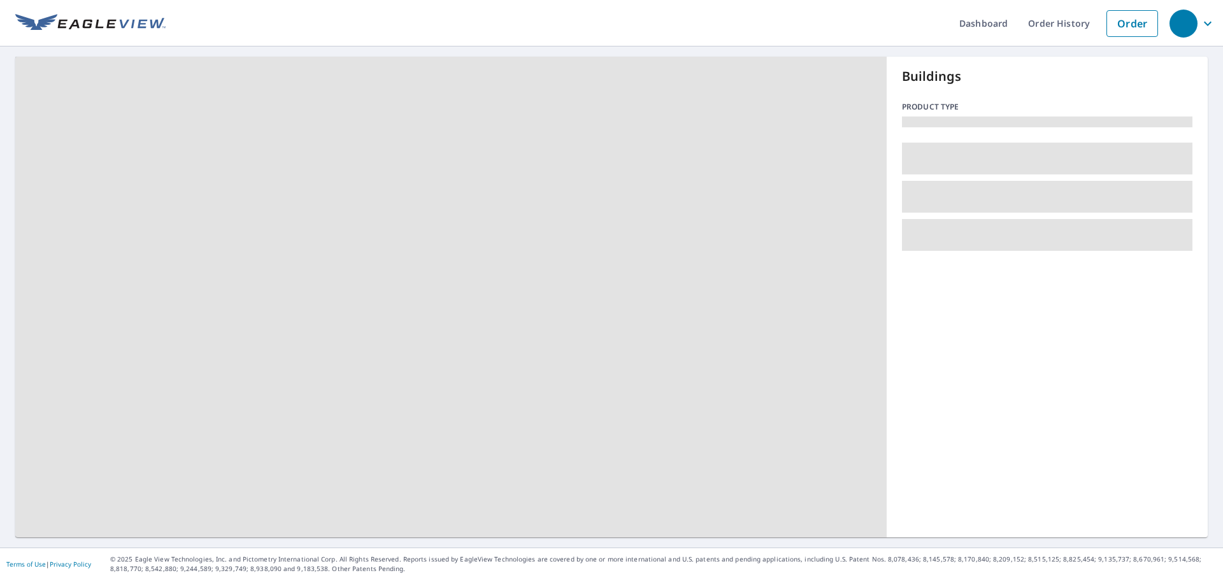 This screenshot has height=580, width=1223. I want to click on a: Order, so click(1132, 24).